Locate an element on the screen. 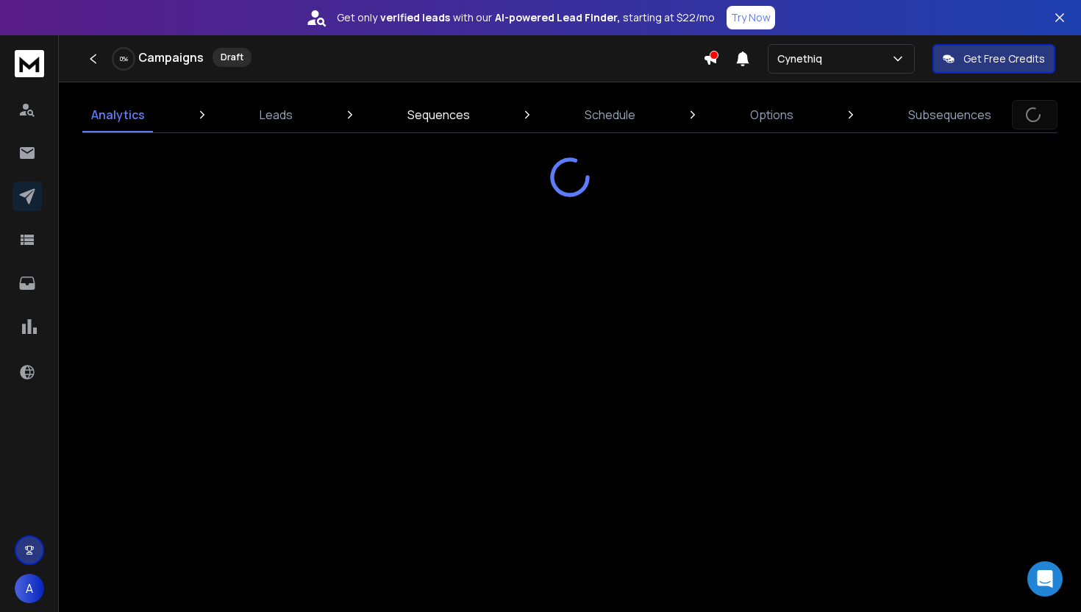 The height and width of the screenshot is (612, 1081). p: Analytics is located at coordinates (118, 115).